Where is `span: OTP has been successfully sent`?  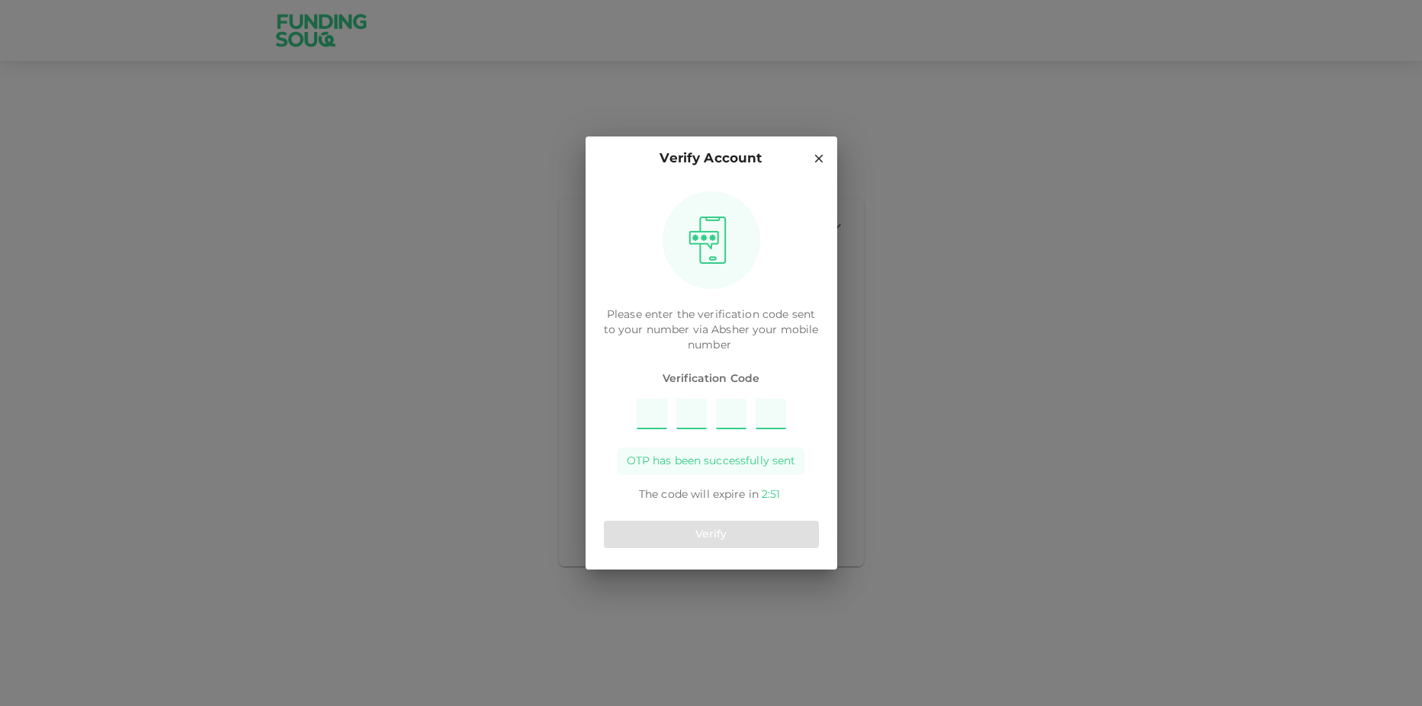
span: OTP has been successfully sent is located at coordinates (711, 461).